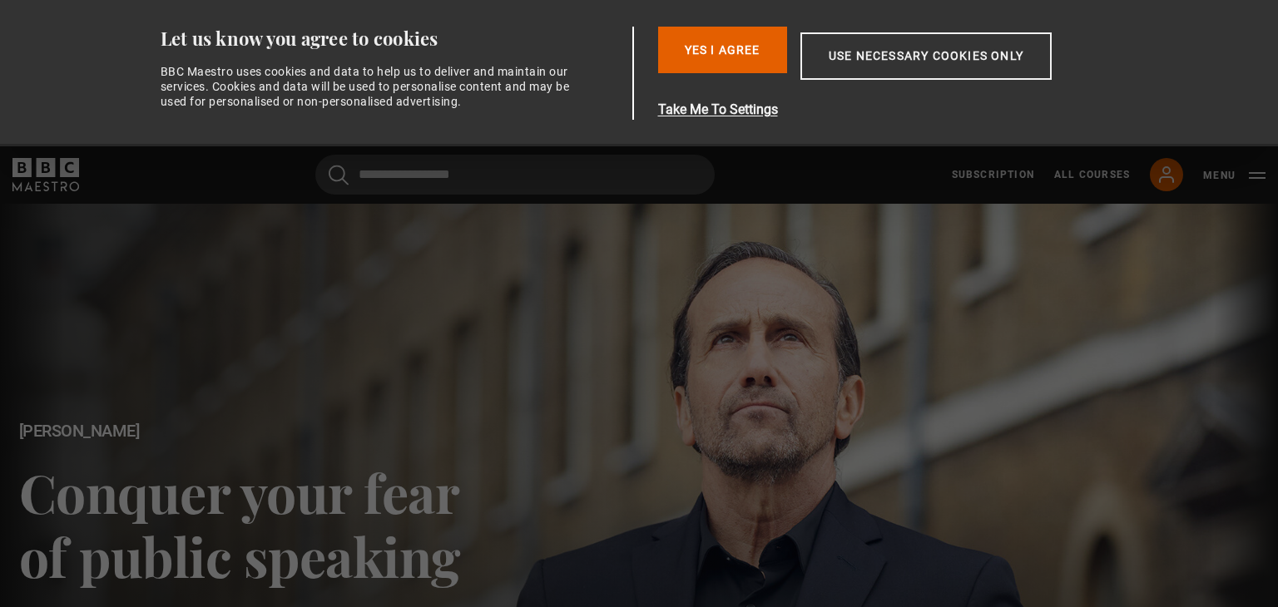  I want to click on a: BBC Maestro, so click(46, 175).